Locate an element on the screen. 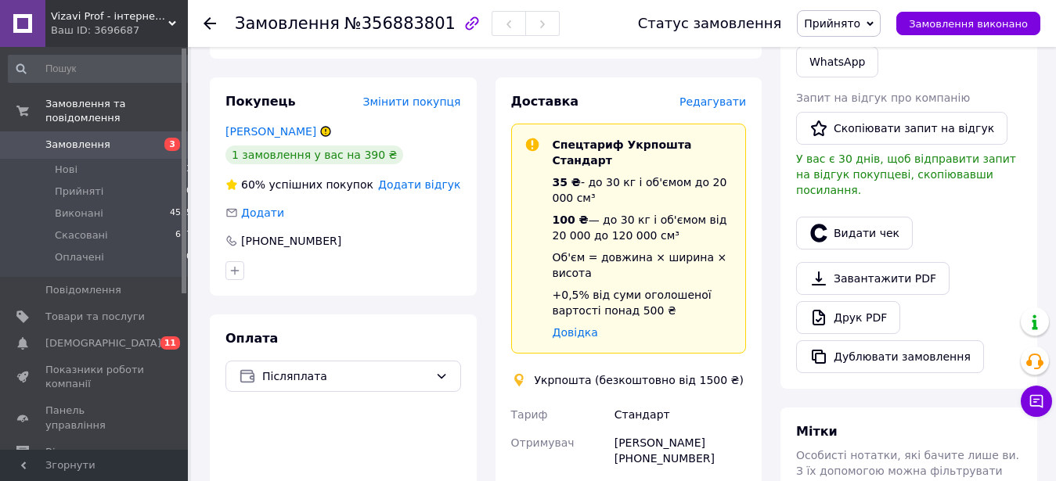  a: Завантажити PDF is located at coordinates (873, 279).